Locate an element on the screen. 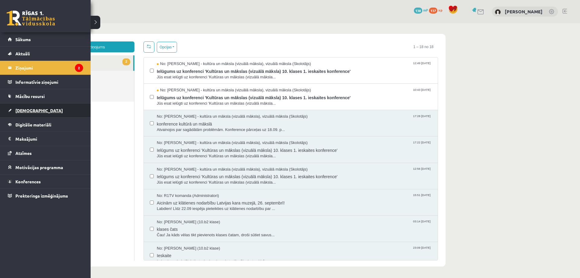  span: klases čats is located at coordinates (270, 205).